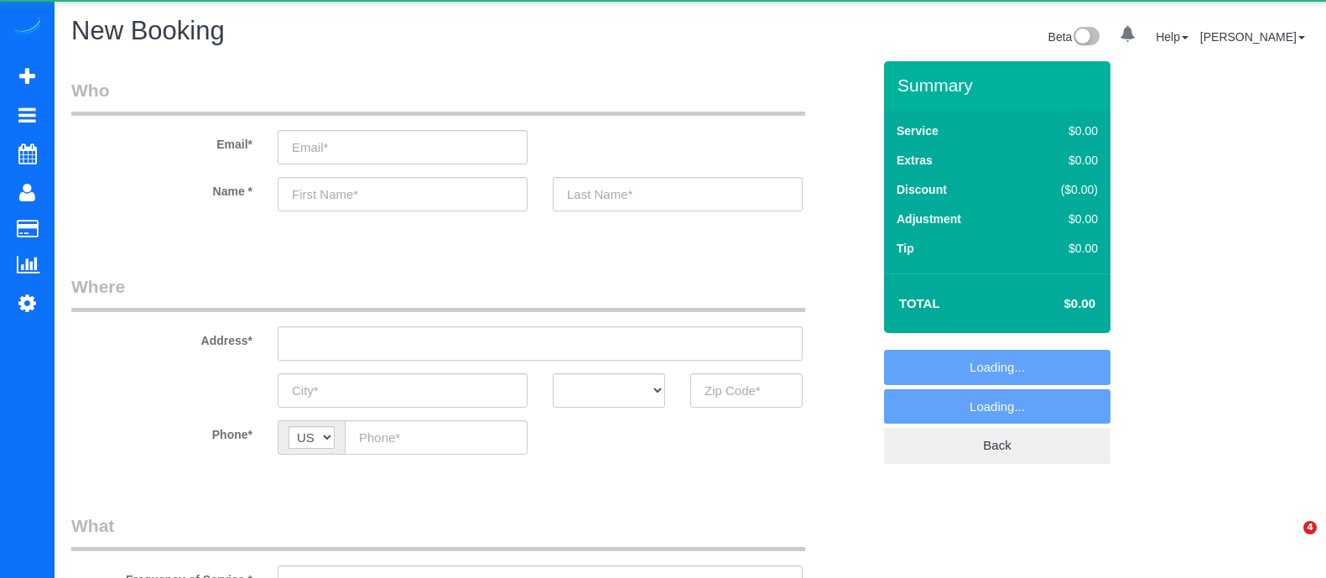 The height and width of the screenshot is (578, 1326). Describe the element at coordinates (1000, 85) in the screenshot. I see `h3: Summary` at that location.